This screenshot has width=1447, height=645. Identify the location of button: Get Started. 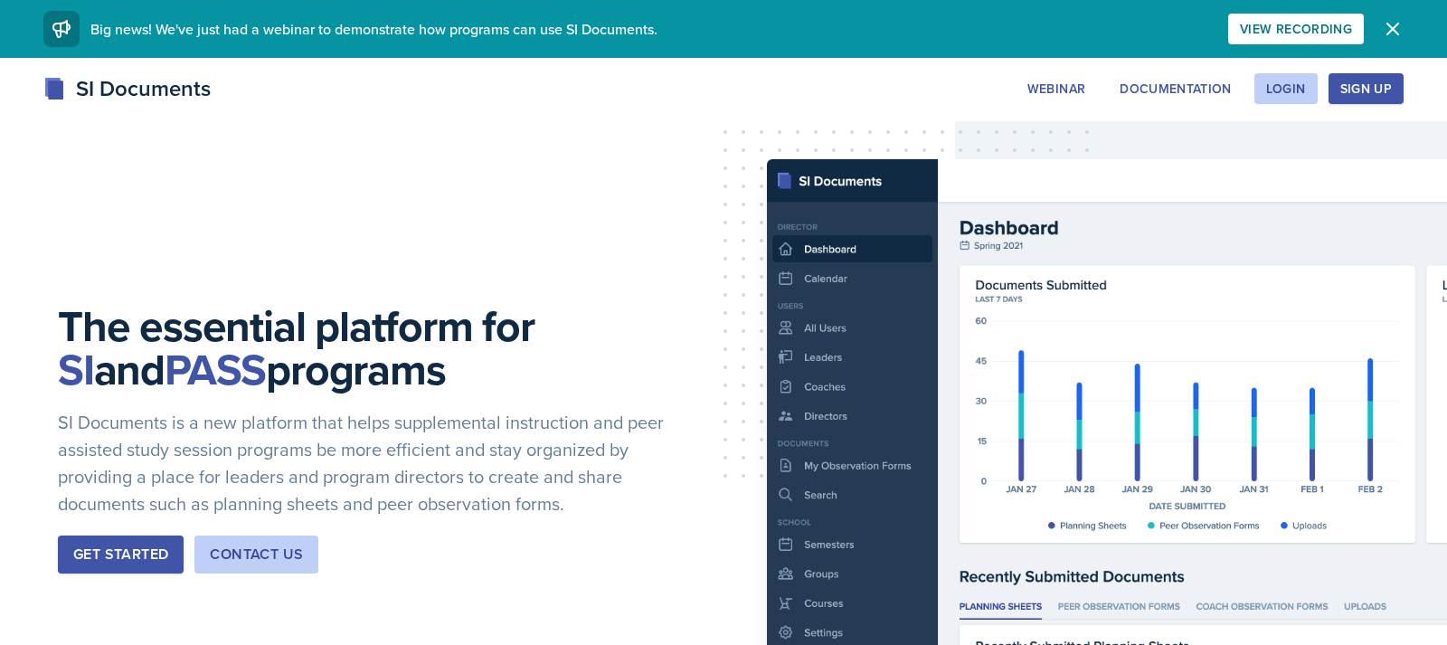
(120, 554).